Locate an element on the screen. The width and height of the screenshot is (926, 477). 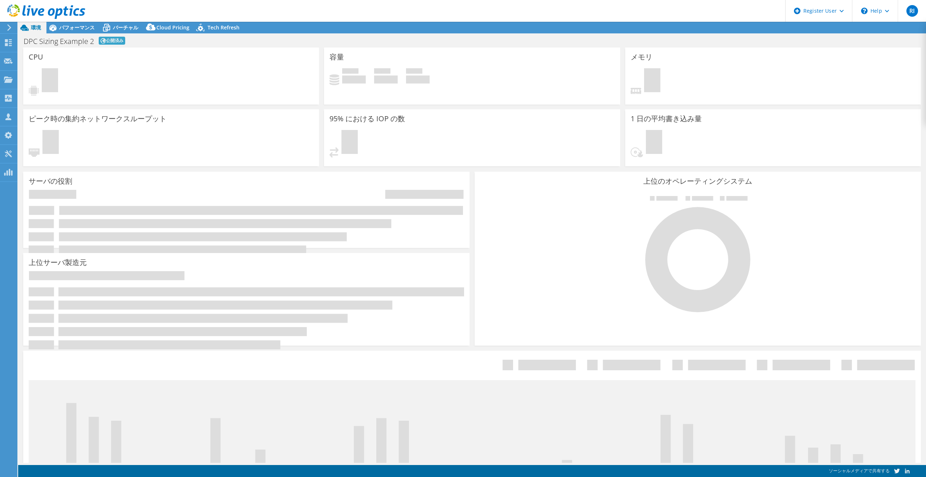
span: 使用済み is located at coordinates (350, 72).